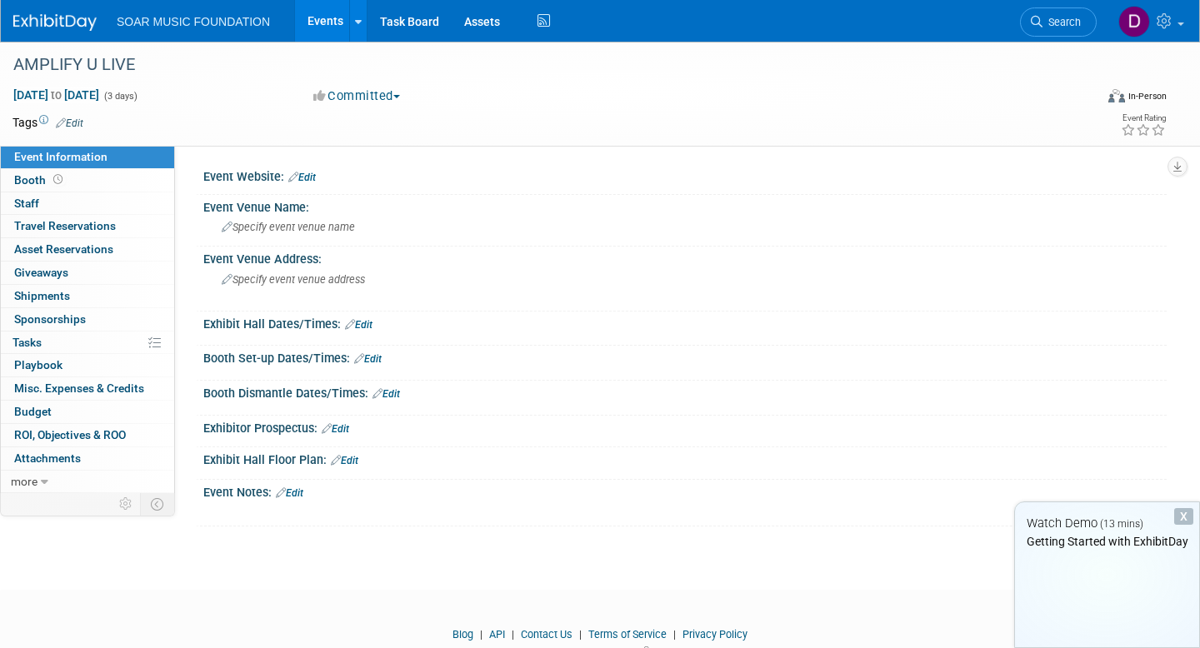  I want to click on a: Shipments, so click(88, 296).